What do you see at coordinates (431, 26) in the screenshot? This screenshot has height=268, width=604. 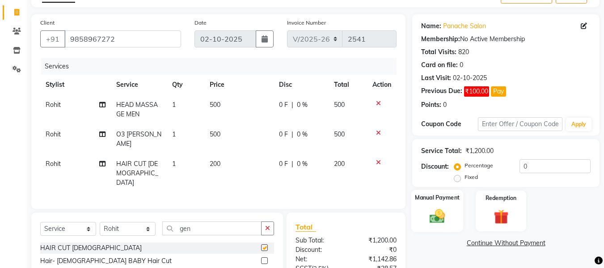 I see `div: Name:` at bounding box center [431, 26].